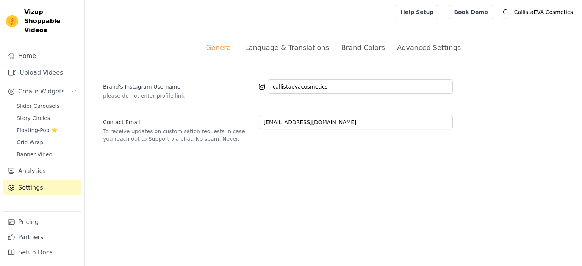 The image size is (582, 266). I want to click on label: Contact Email, so click(178, 121).